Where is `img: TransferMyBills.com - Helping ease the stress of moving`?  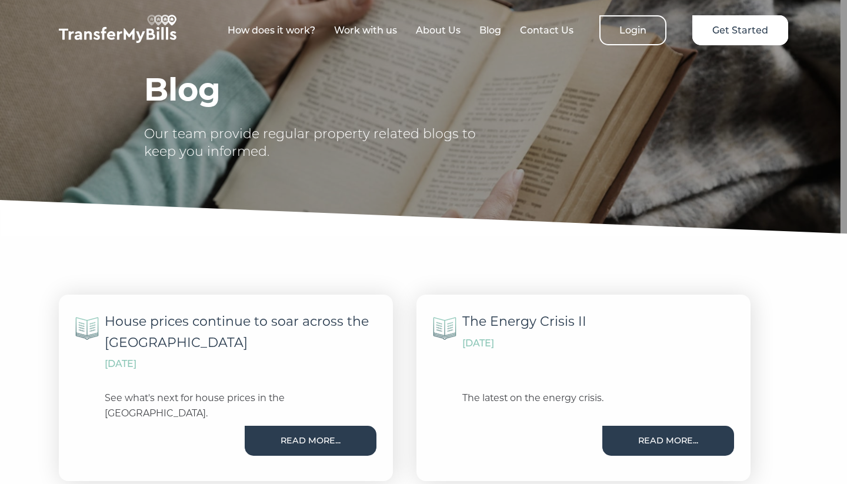 img: TransferMyBills.com - Helping ease the stress of moving is located at coordinates (118, 29).